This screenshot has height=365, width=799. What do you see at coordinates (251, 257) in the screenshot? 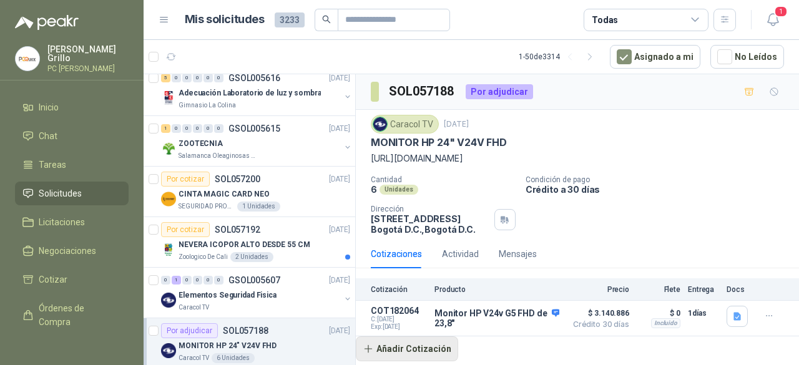
I see `div: 2 Unidades` at bounding box center [251, 257].